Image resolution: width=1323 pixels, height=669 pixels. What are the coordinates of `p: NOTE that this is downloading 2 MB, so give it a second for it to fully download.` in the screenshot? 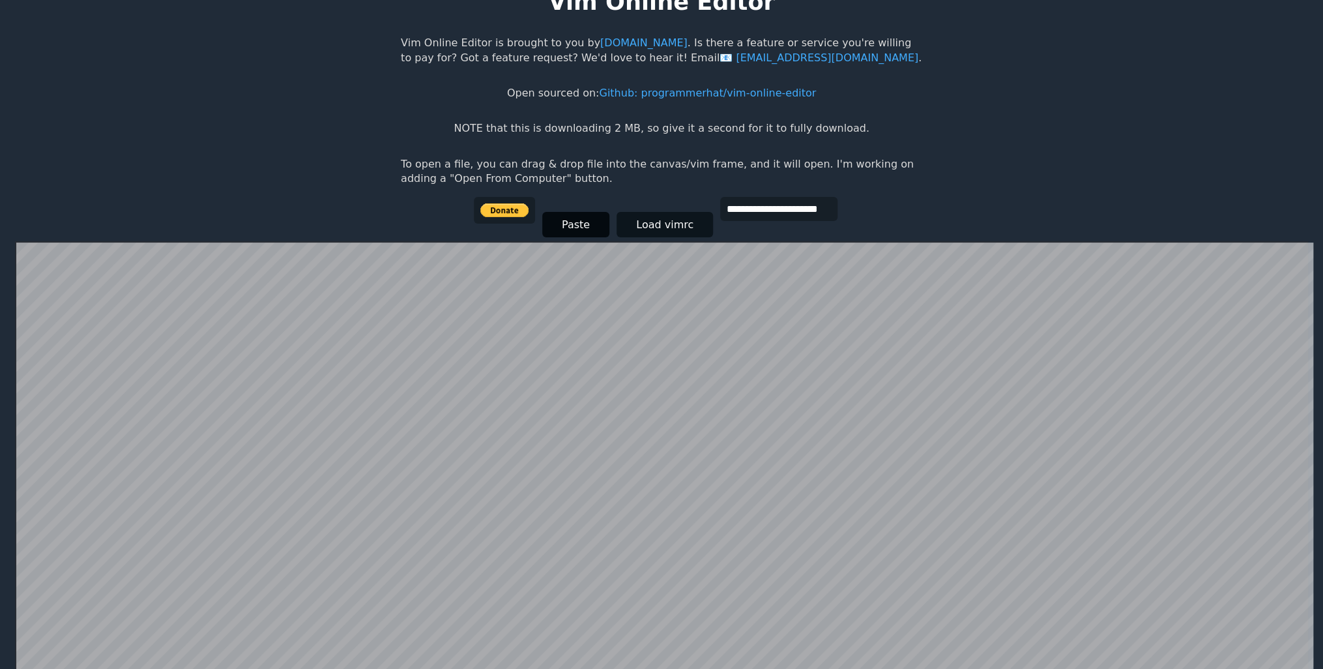 It's located at (661, 128).